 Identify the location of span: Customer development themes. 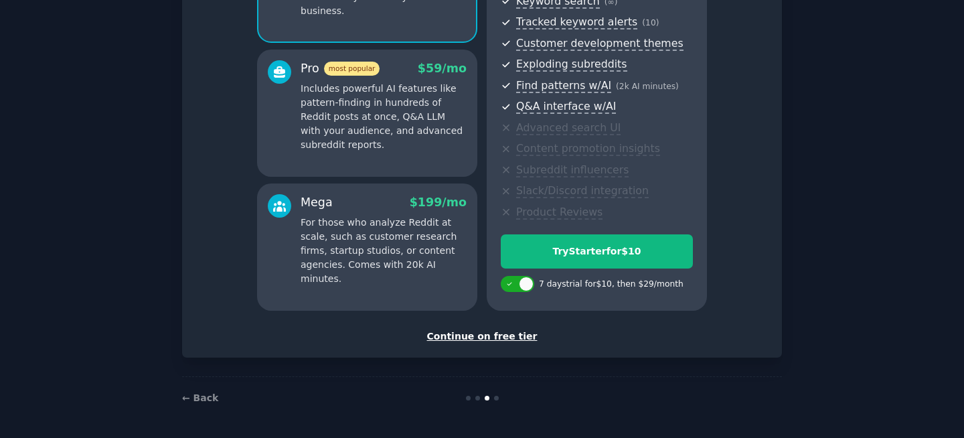
(600, 44).